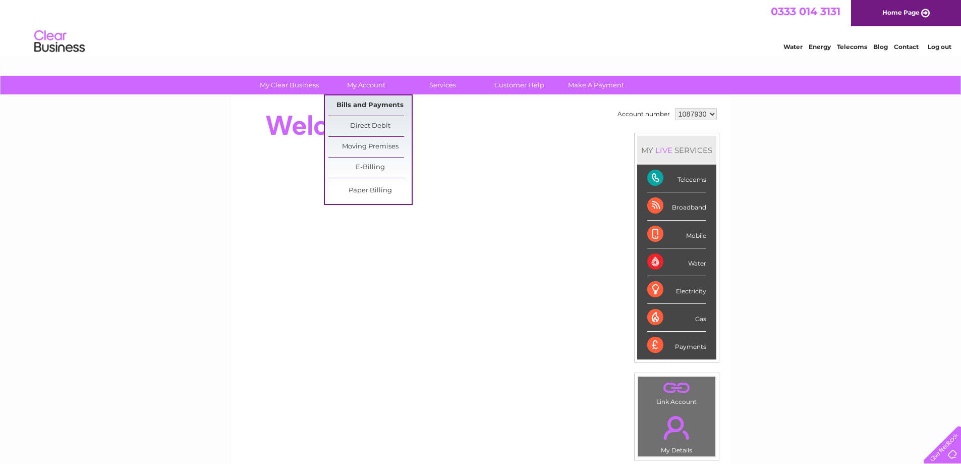  Describe the element at coordinates (289, 85) in the screenshot. I see `a: My Clear Business` at that location.